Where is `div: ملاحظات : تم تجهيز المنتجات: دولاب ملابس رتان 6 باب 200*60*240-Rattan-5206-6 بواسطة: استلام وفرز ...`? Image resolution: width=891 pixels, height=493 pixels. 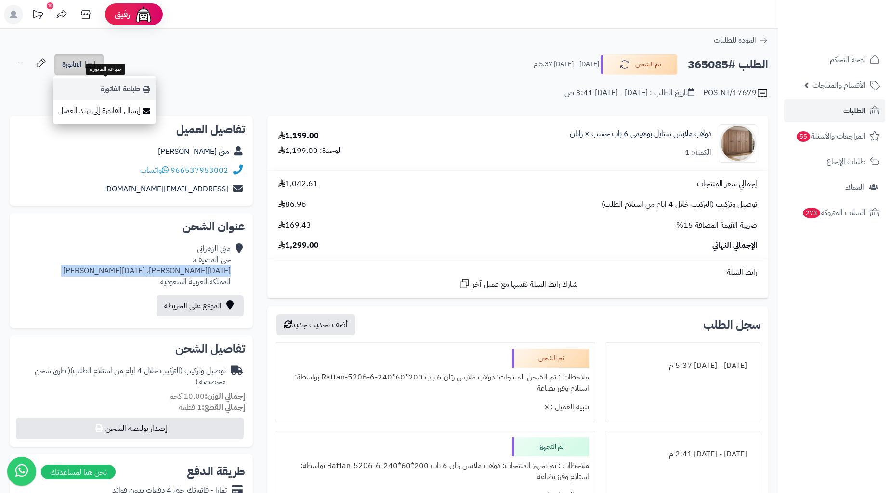 div: ملاحظات : تم تجهيز المنتجات: دولاب ملابس رتان 6 باب 200*60*240-Rattan-5206-6 بواسطة: استلام وفرز ... is located at coordinates (435, 472).